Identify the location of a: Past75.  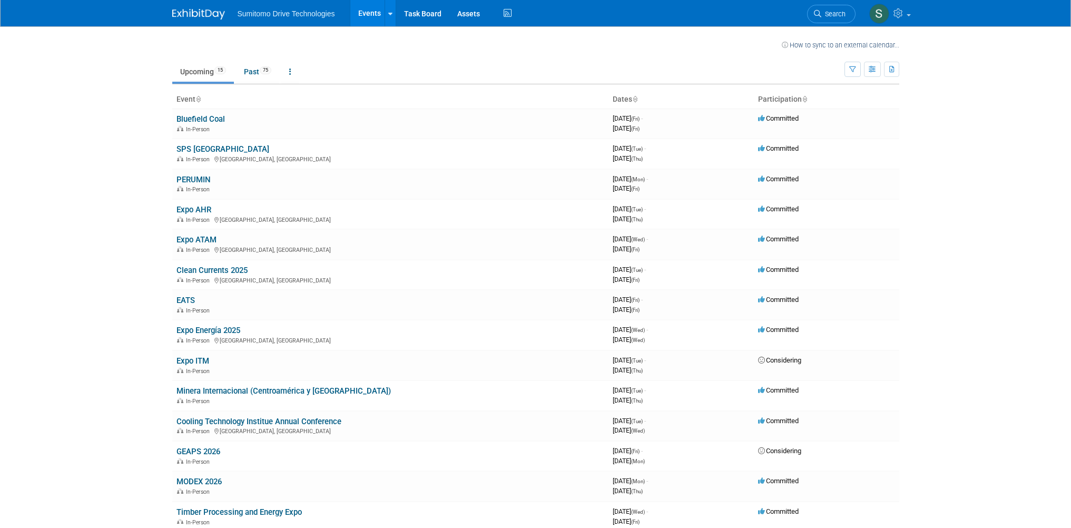
(258, 72).